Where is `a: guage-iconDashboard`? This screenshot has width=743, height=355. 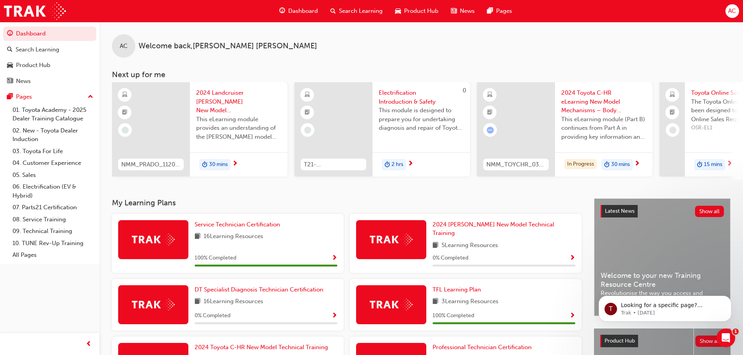 a: guage-iconDashboard is located at coordinates (298, 11).